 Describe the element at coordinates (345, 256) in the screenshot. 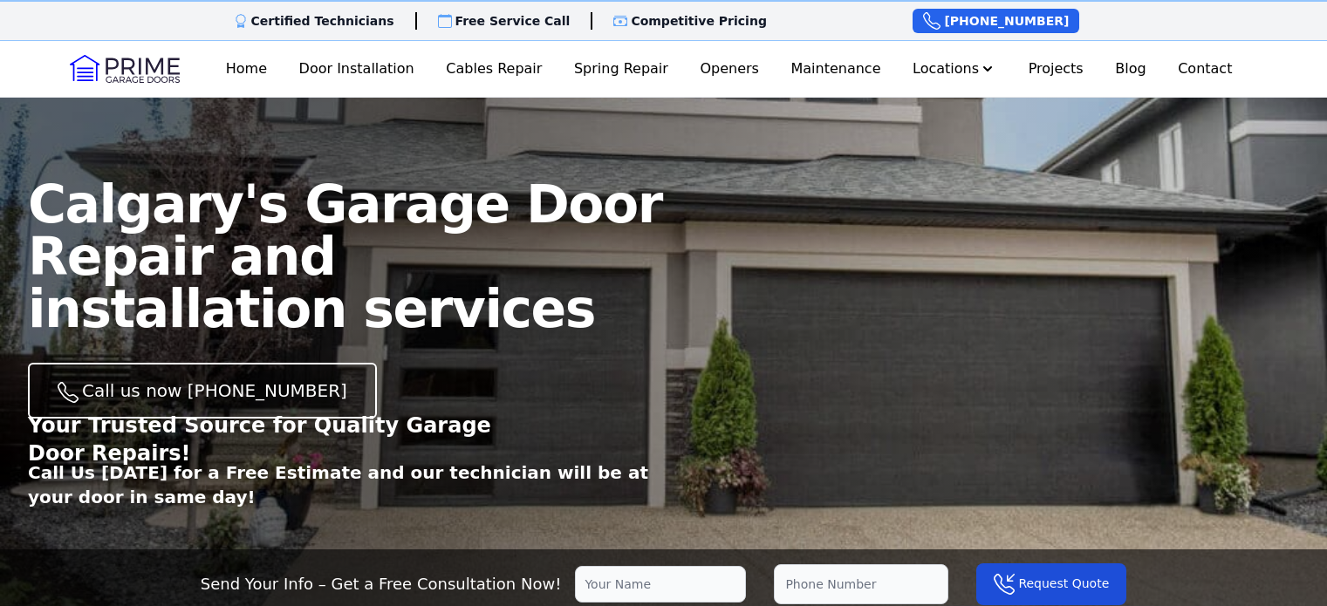

I see `span: Calgary's Garage Door Repair and installation services` at that location.